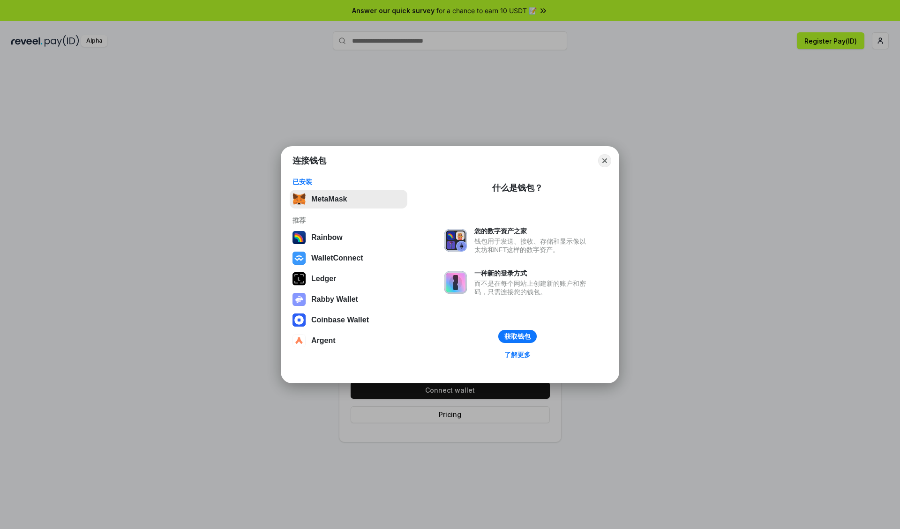 This screenshot has height=529, width=900. Describe the element at coordinates (329, 199) in the screenshot. I see `div: MetaMask` at that location.